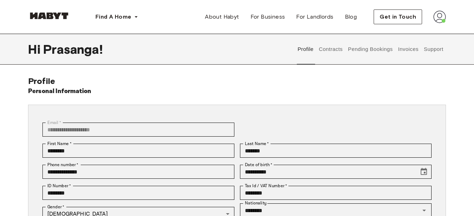 Image resolution: width=474 pixels, height=216 pixels. What do you see at coordinates (73, 49) in the screenshot?
I see `span: Prasanga !` at bounding box center [73, 49].